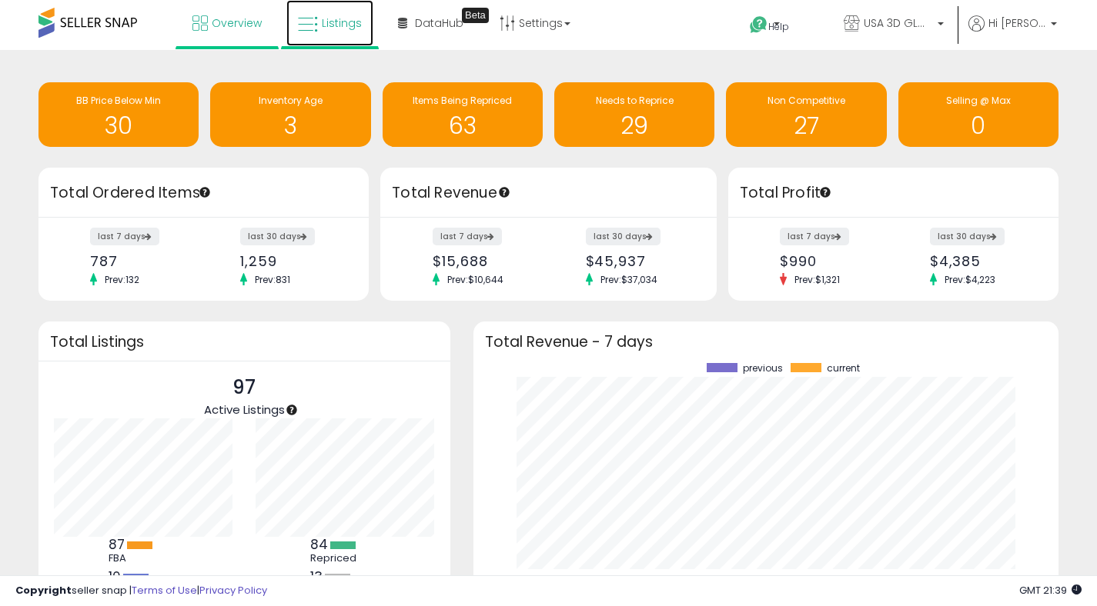  What do you see at coordinates (272, 279) in the screenshot?
I see `span: Prev: 831` at bounding box center [272, 279].